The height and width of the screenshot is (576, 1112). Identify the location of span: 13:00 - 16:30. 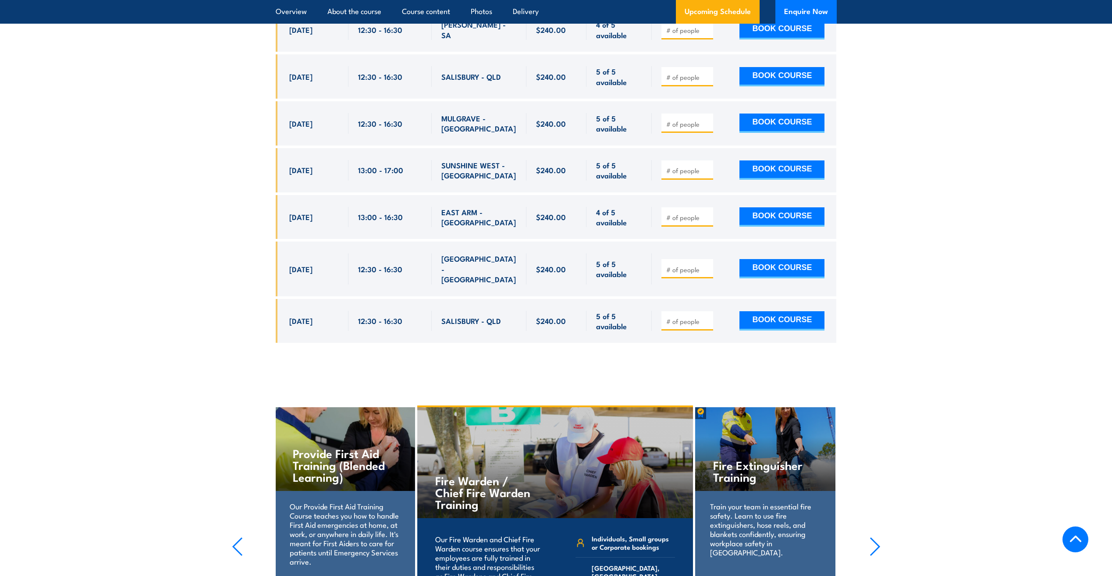
(381, 217).